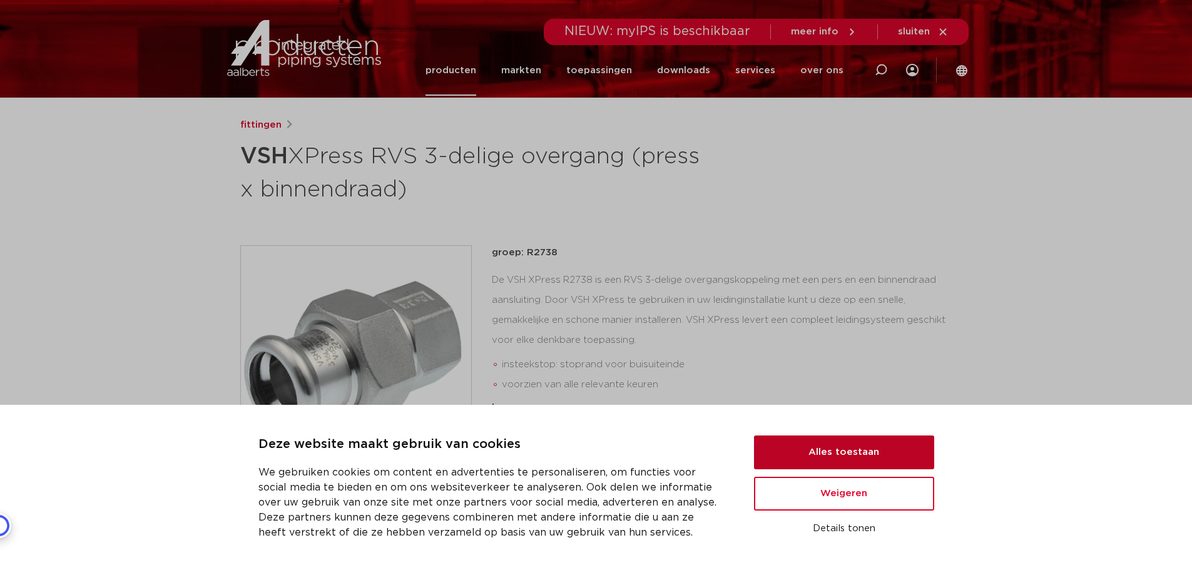 The image size is (1192, 570). Describe the element at coordinates (821, 70) in the screenshot. I see `a: over ons` at that location.